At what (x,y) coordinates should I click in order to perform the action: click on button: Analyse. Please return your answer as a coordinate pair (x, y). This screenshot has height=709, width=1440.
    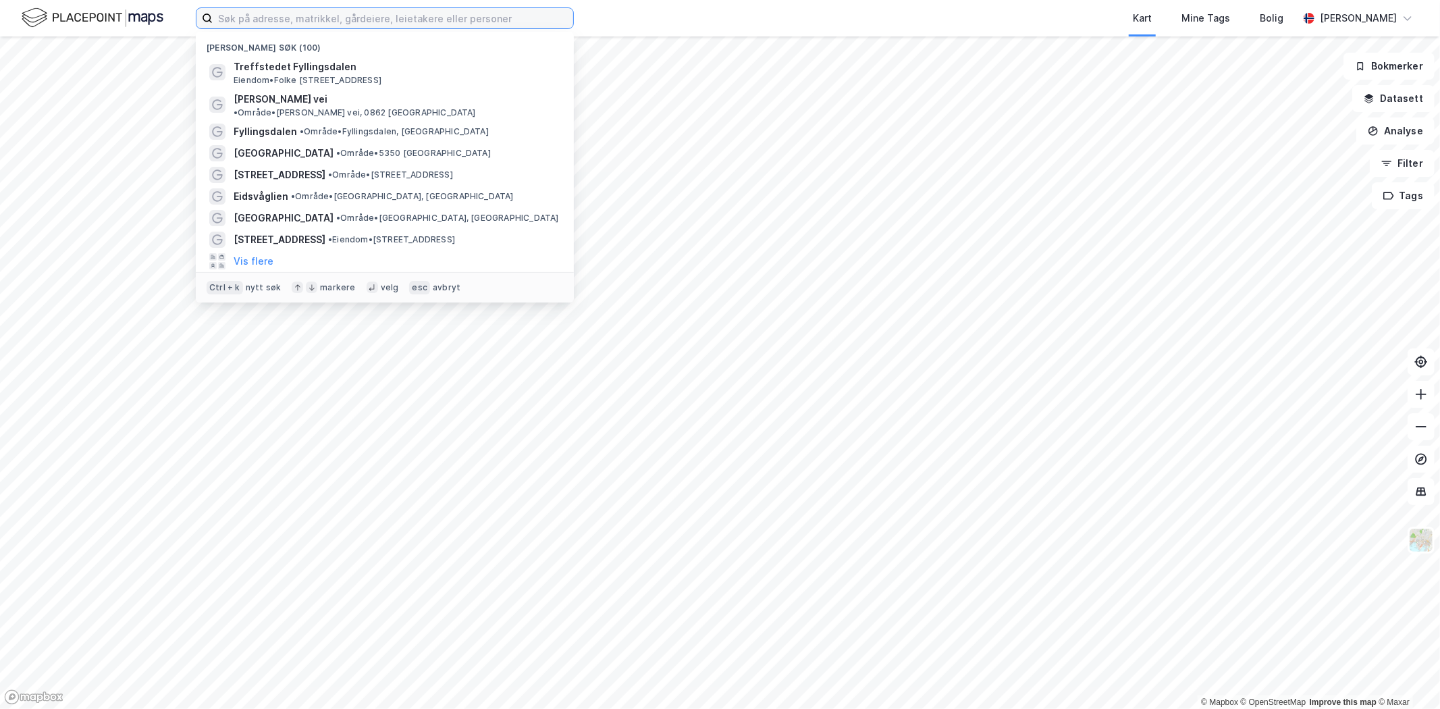
    Looking at the image, I should click on (1395, 131).